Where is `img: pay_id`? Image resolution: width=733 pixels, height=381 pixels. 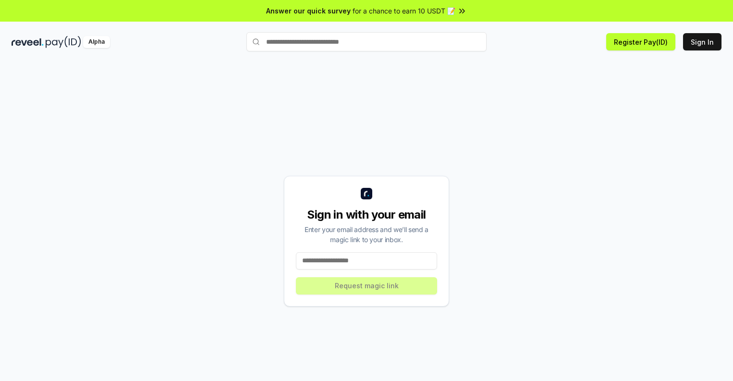
img: pay_id is located at coordinates (63, 42).